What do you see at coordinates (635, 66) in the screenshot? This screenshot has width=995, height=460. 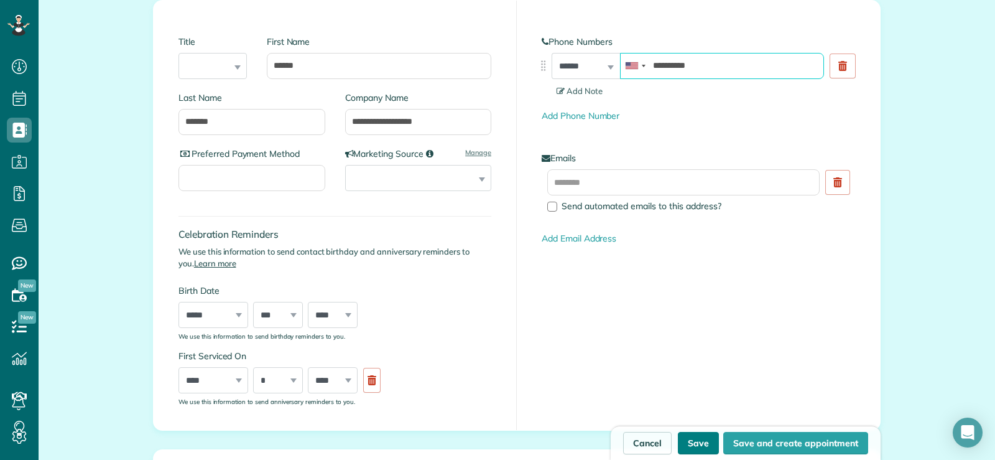 I see `div: United States: +1` at bounding box center [635, 66].